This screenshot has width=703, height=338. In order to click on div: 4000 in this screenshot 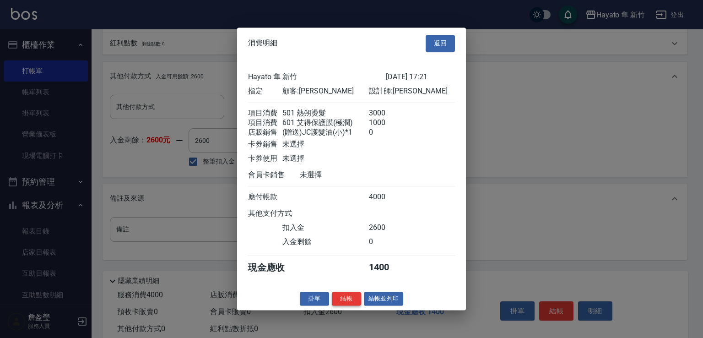, I will do `click(386, 197)`.